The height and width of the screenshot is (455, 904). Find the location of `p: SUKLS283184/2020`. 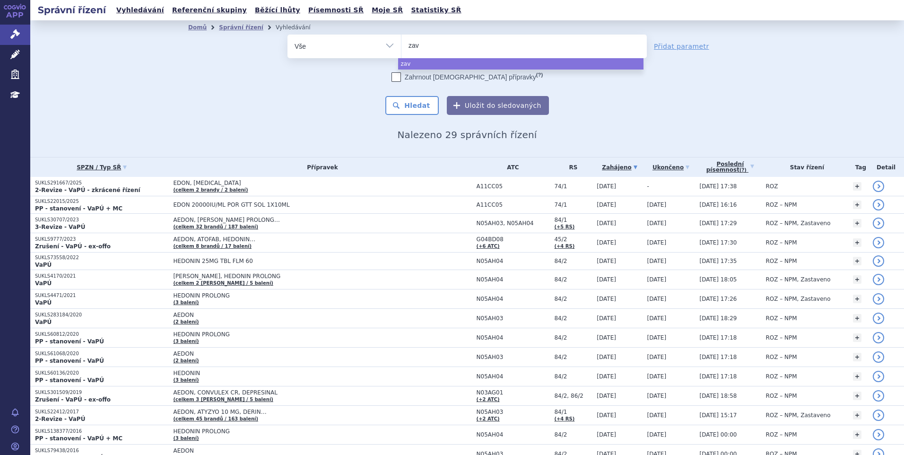

p: SUKLS283184/2020 is located at coordinates (102, 315).